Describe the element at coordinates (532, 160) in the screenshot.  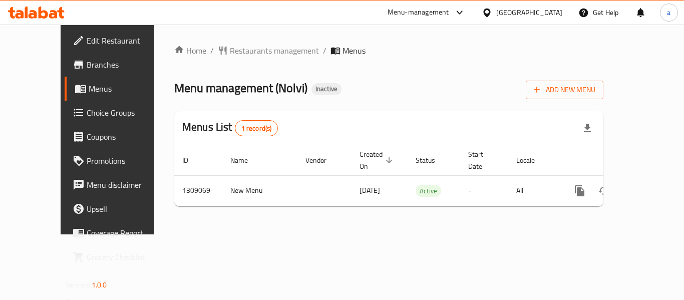
I see `span: Locale` at that location.